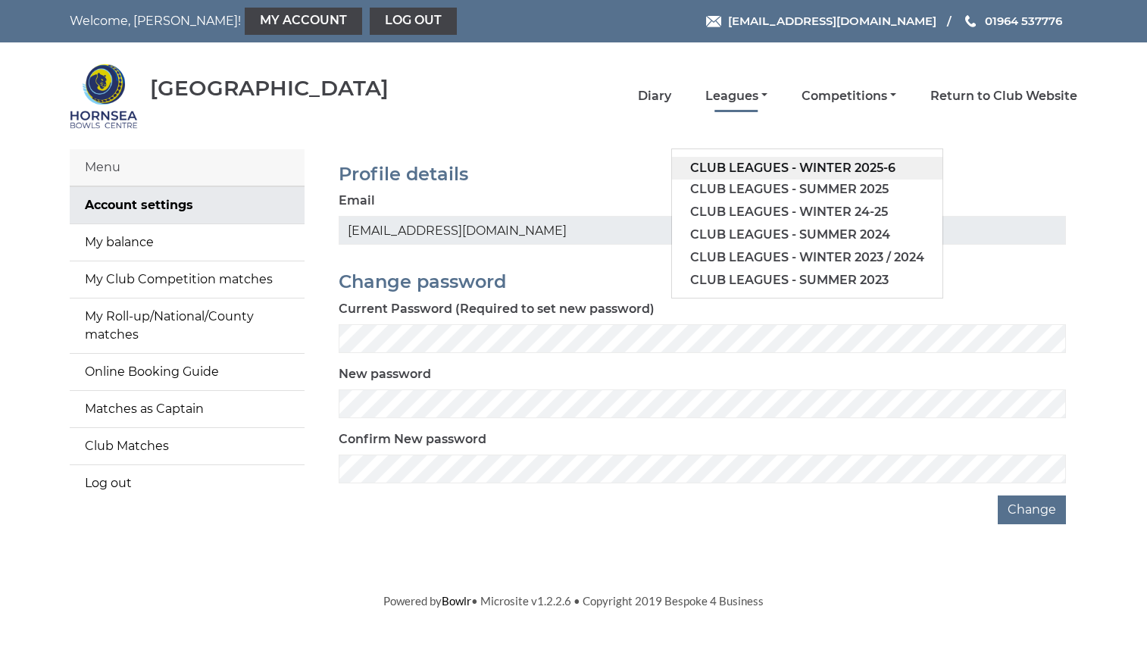 Image resolution: width=1147 pixels, height=647 pixels. Describe the element at coordinates (187, 205) in the screenshot. I see `a: Account settings` at that location.